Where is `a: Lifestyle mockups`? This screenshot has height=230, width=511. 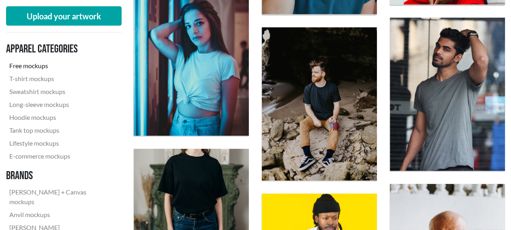 a: Lifestyle mockups is located at coordinates (61, 143).